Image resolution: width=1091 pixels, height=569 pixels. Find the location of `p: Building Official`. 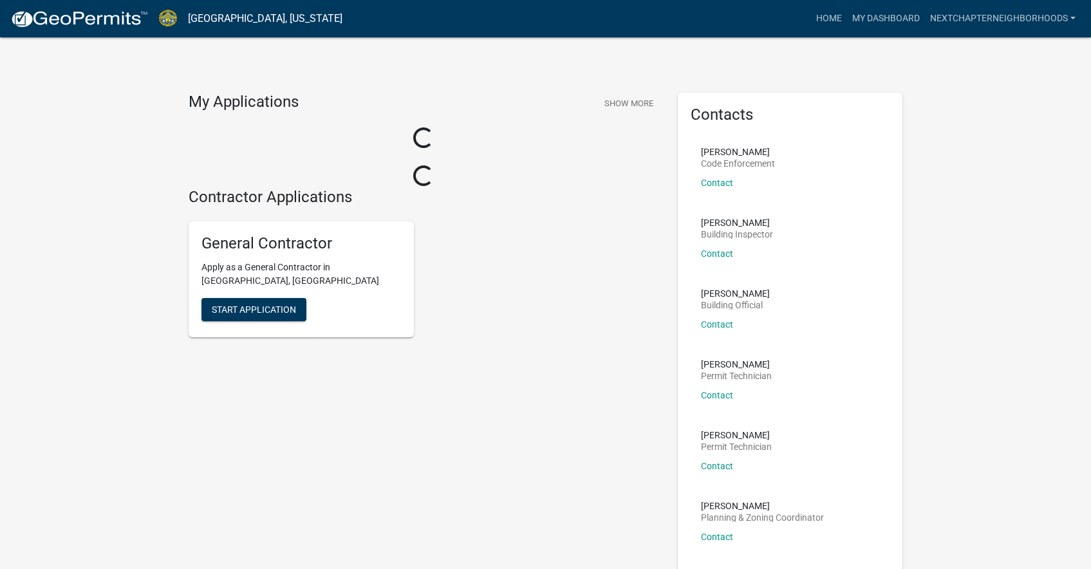

p: Building Official is located at coordinates (735, 305).